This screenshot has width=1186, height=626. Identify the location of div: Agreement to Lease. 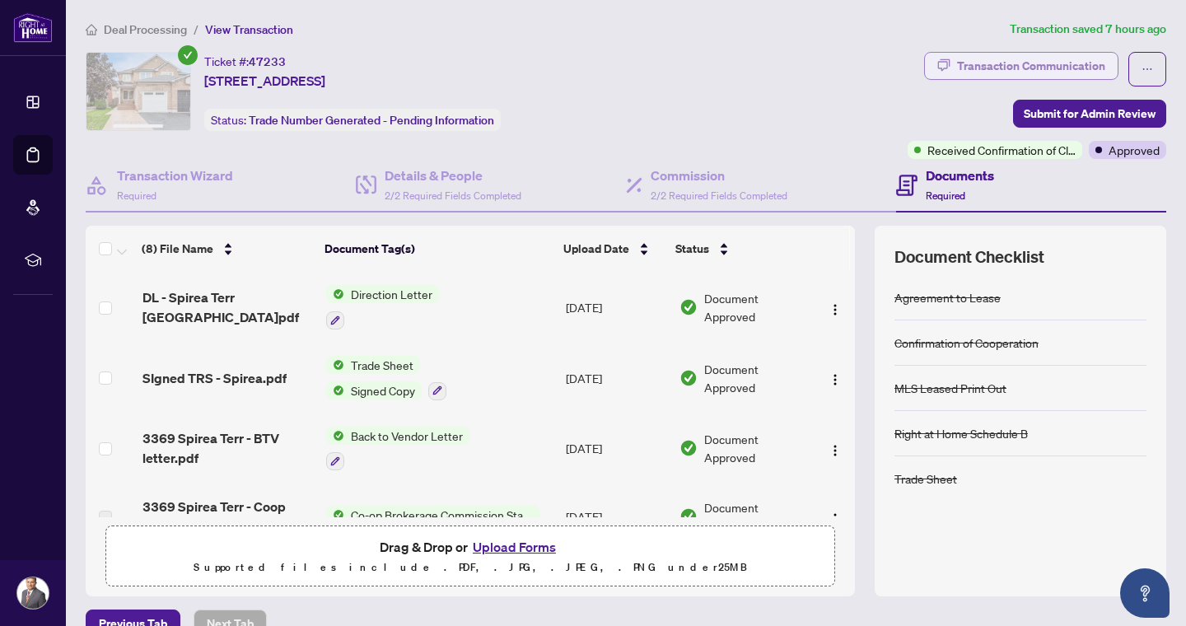
(947, 297).